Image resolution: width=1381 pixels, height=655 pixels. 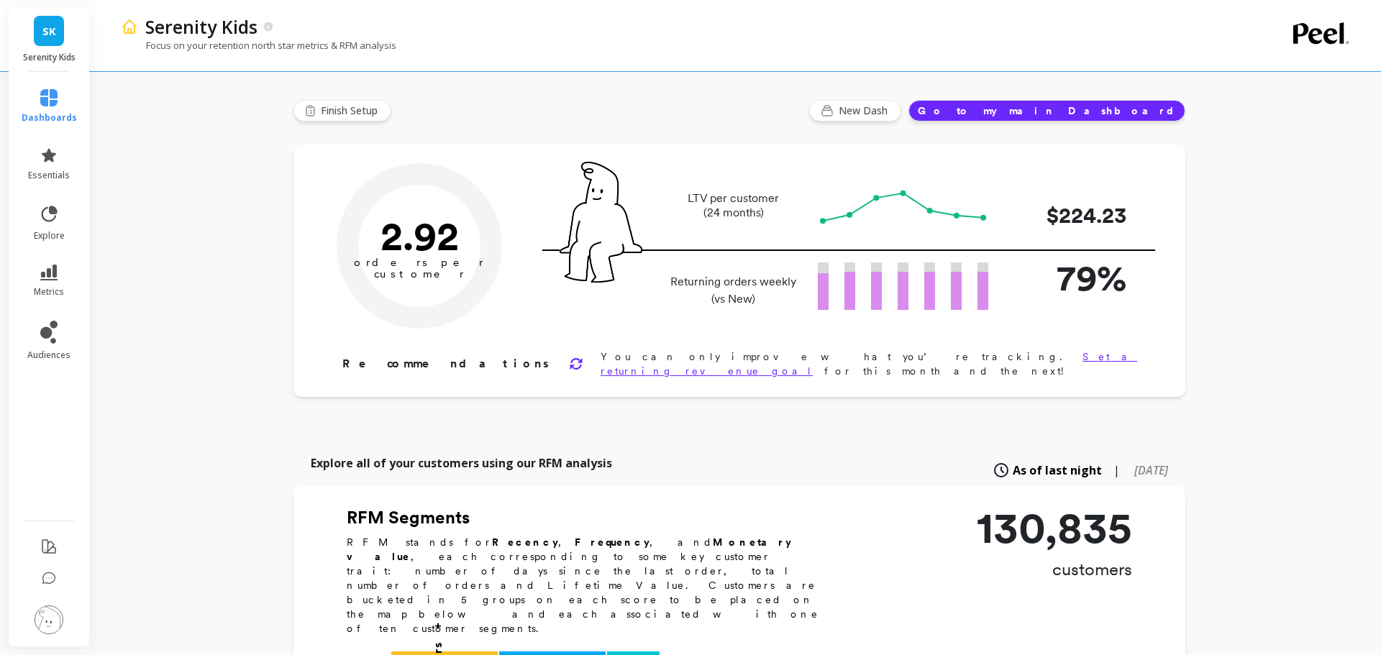 I want to click on p: RFM stands for , , and , each corresponding to some key customer trait: number of days since the ..., so click(x=591, y=586).